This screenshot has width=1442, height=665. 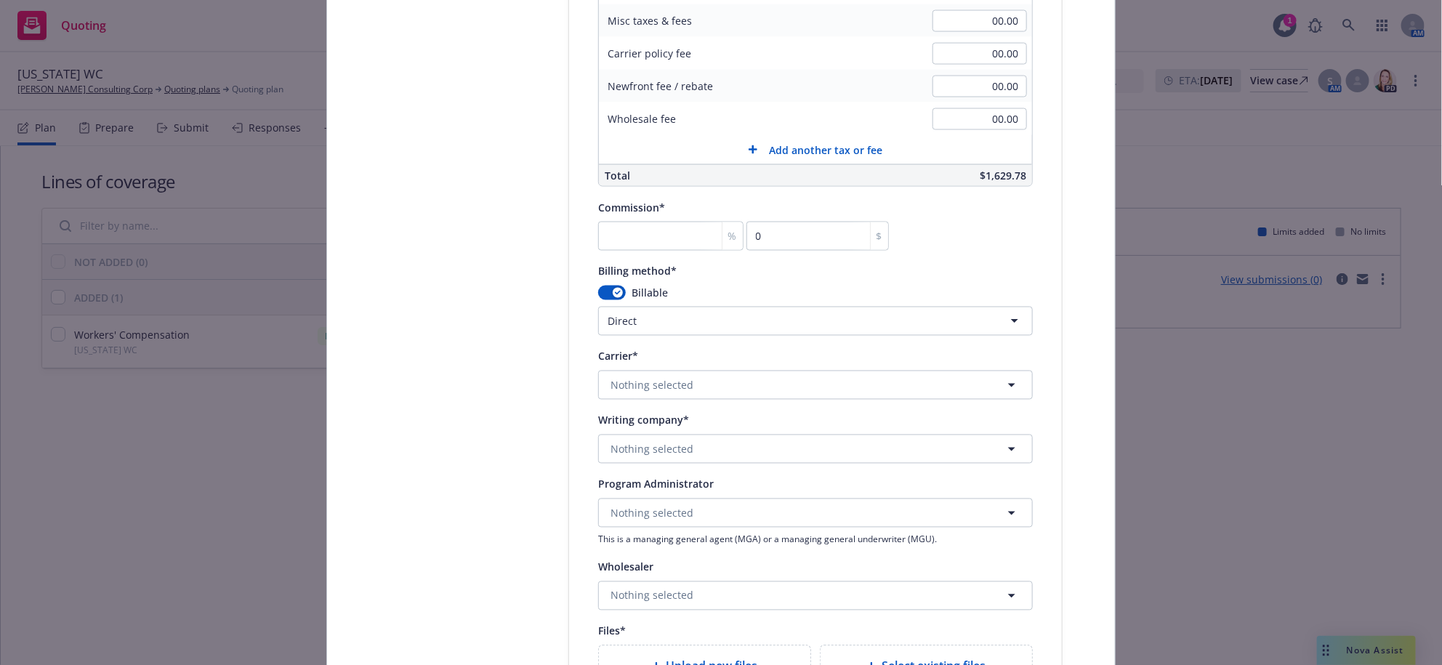 I want to click on div: Billable, so click(x=815, y=293).